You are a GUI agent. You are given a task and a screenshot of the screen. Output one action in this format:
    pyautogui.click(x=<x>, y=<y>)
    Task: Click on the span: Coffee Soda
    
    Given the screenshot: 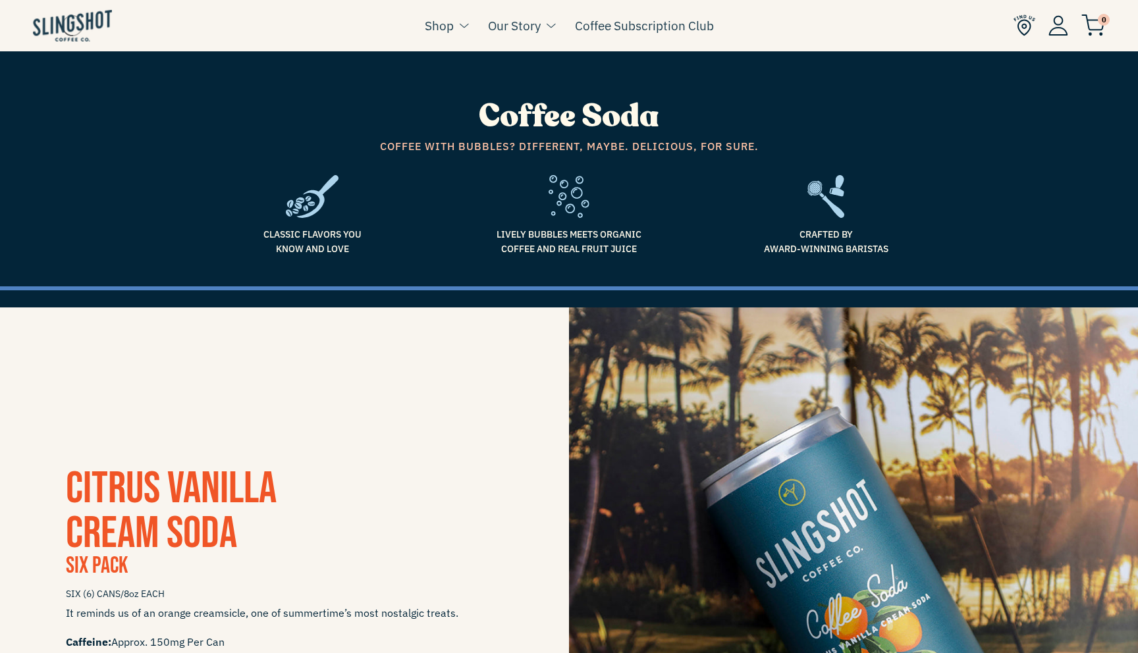 What is the action you would take?
    pyautogui.click(x=569, y=116)
    